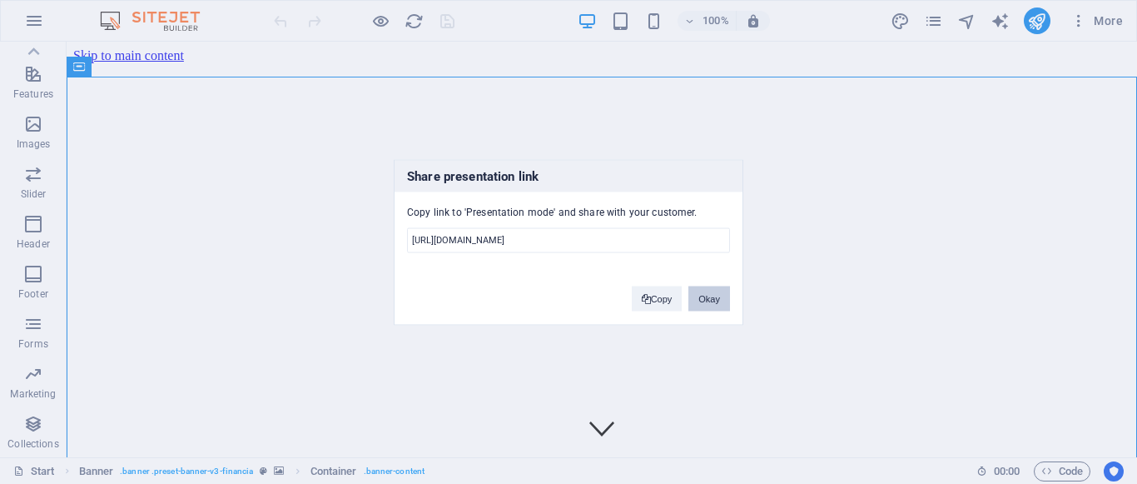 The image size is (1137, 484). Describe the element at coordinates (709, 298) in the screenshot. I see `button: Okay` at that location.